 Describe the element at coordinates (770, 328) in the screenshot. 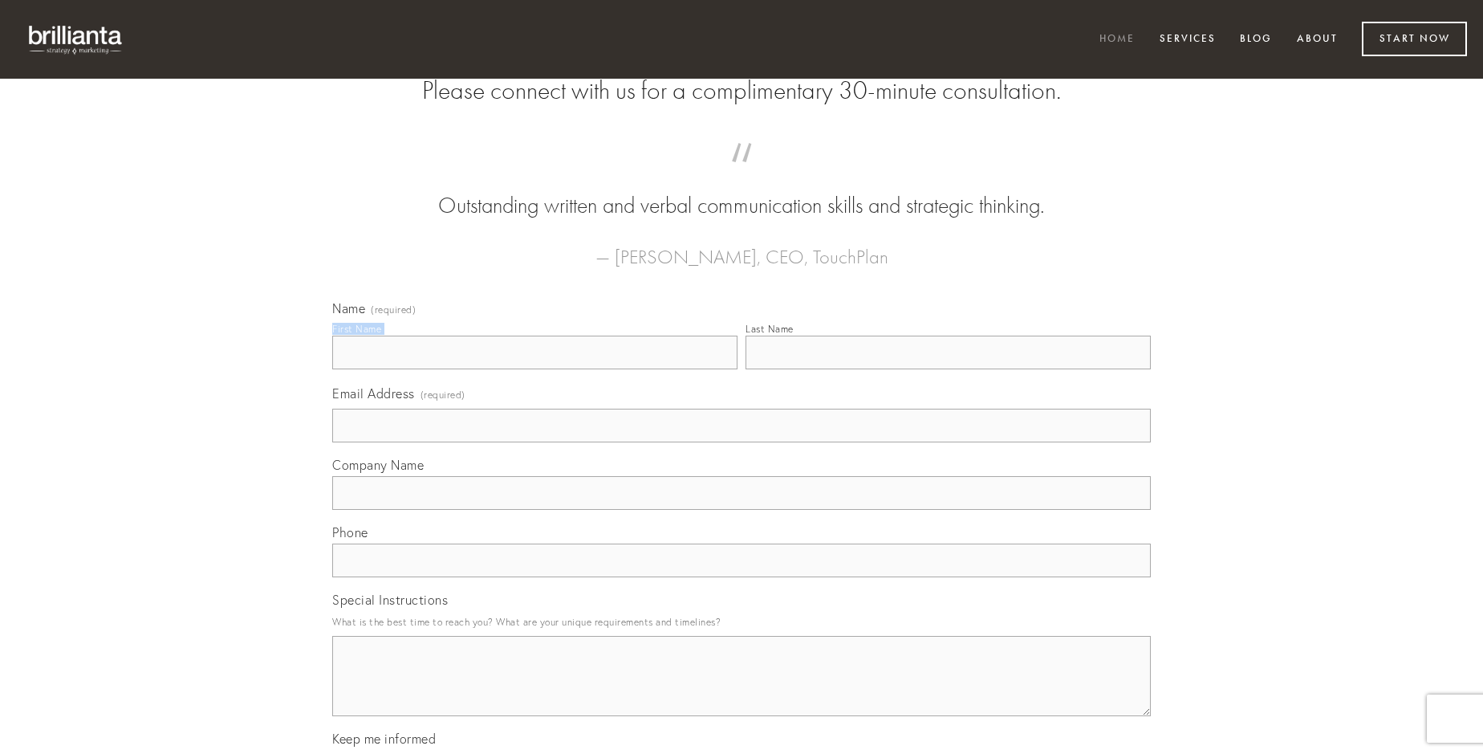

I see `div: Last Name` at that location.